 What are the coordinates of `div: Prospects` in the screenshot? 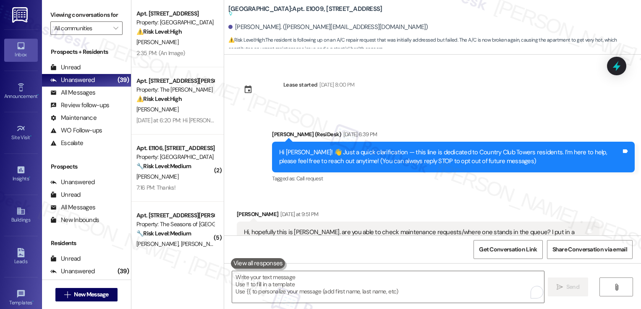 It's located at (86, 166).